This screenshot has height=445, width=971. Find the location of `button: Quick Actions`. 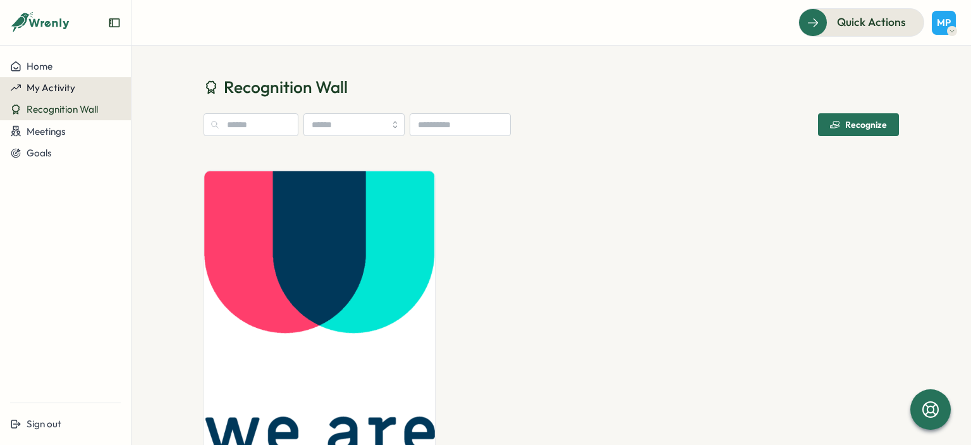

button: Quick Actions is located at coordinates (861, 22).